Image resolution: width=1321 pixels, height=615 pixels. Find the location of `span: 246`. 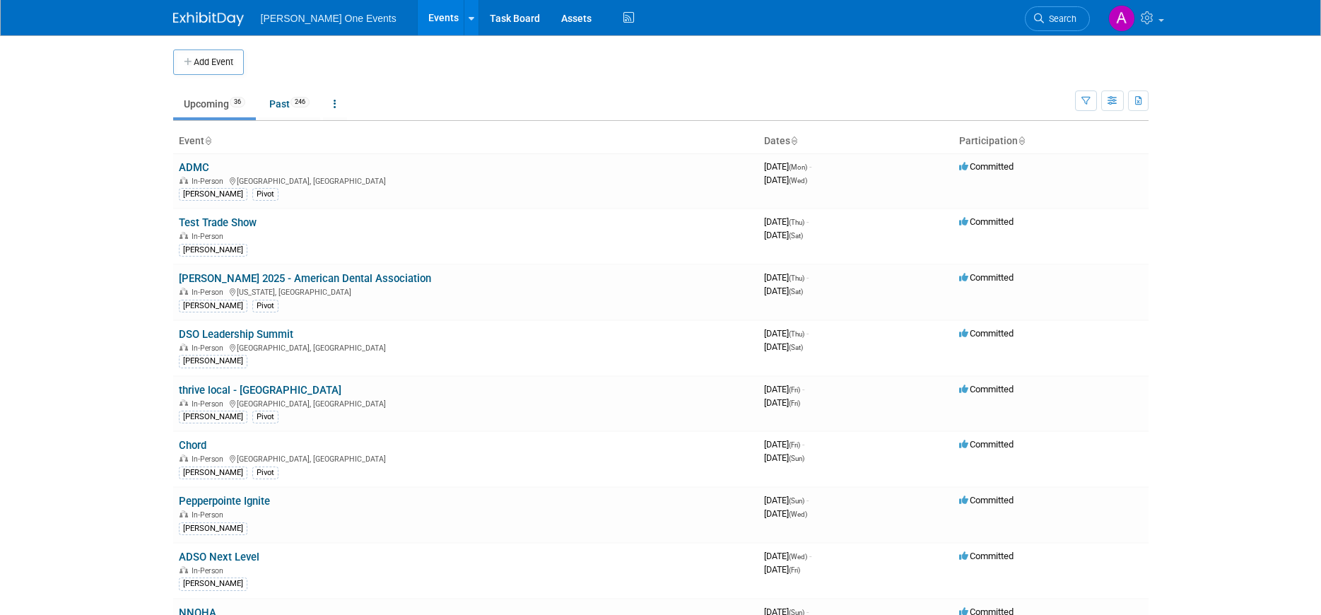

span: 246 is located at coordinates (300, 102).